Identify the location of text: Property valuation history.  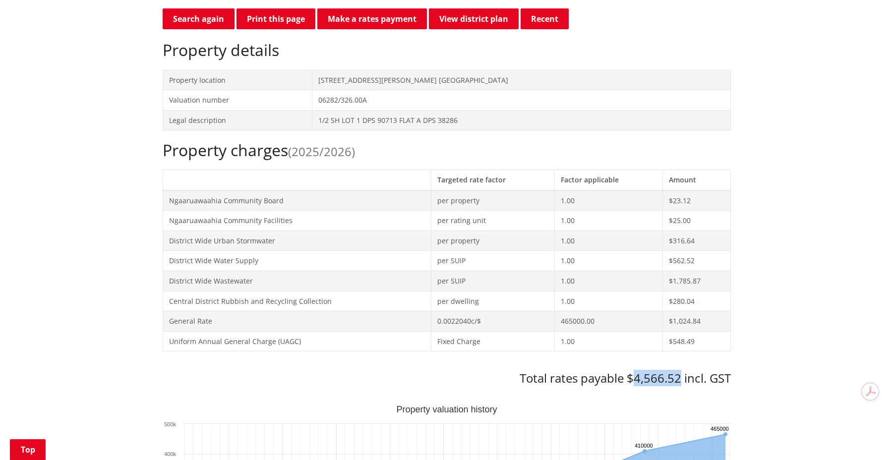
(446, 410).